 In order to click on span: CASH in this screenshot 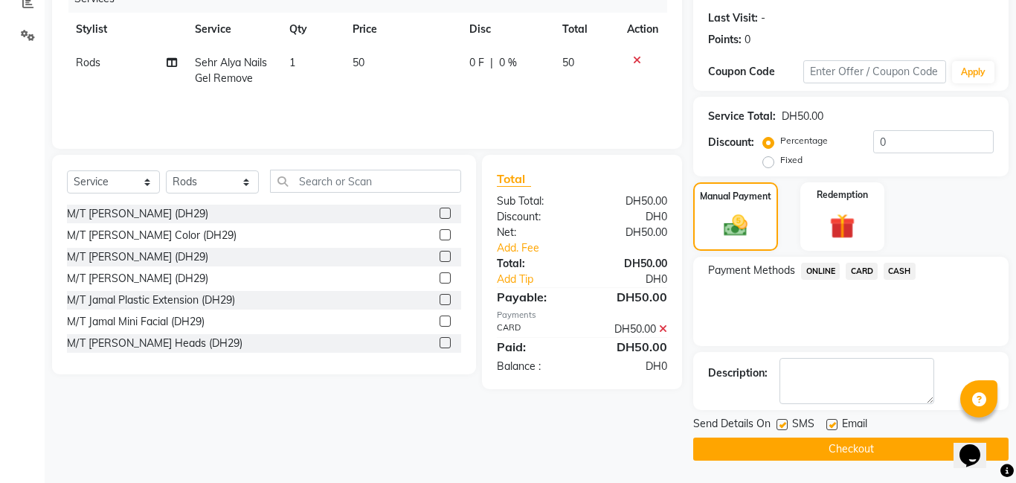, I will do `click(900, 271)`.